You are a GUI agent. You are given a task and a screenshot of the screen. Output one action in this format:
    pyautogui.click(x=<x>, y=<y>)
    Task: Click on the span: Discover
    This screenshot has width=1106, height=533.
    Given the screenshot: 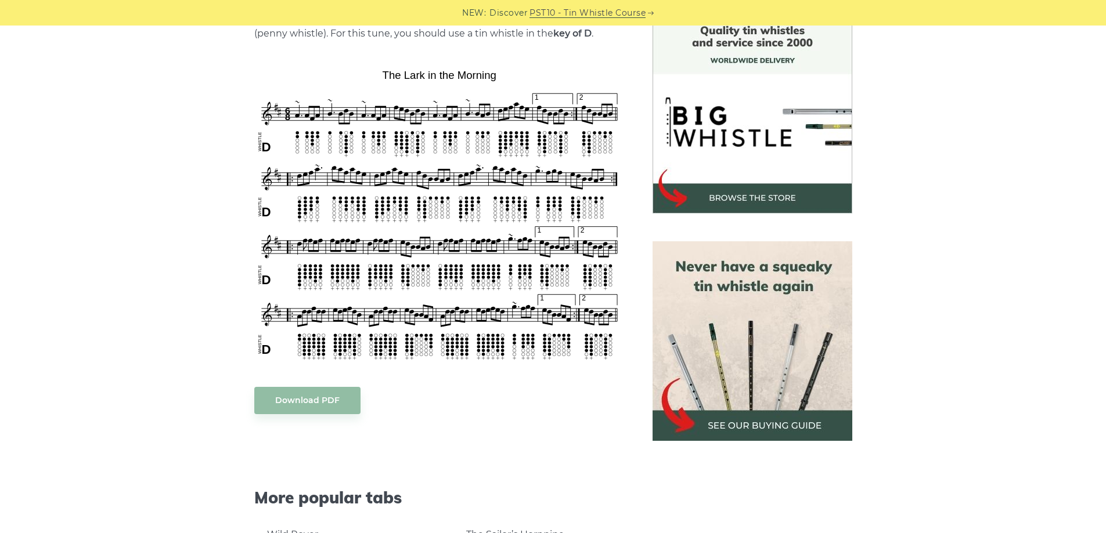 What is the action you would take?
    pyautogui.click(x=508, y=13)
    